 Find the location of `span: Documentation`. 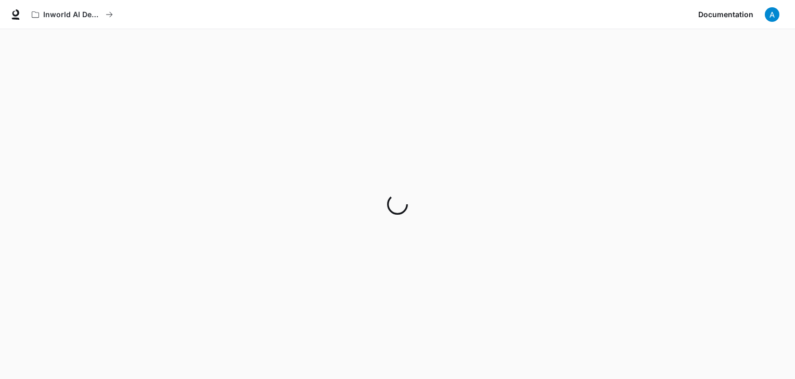

span: Documentation is located at coordinates (726, 15).